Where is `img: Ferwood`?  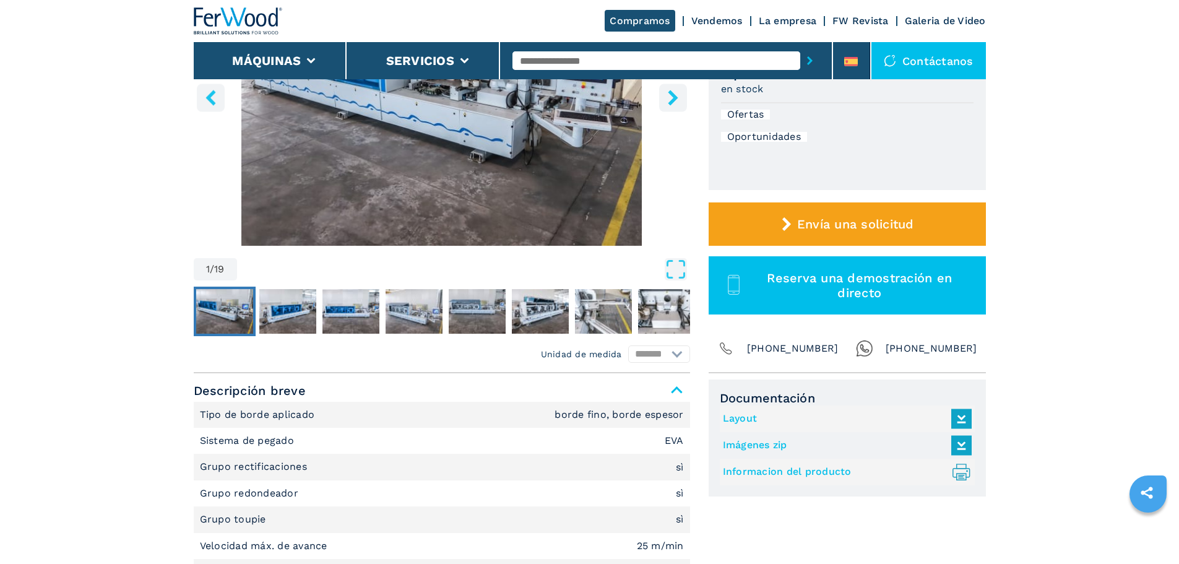 img: Ferwood is located at coordinates (238, 21).